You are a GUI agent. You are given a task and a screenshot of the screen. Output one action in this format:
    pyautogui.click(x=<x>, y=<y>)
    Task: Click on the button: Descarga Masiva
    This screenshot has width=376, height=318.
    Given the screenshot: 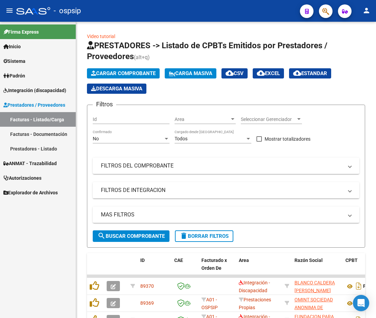 What is the action you would take?
    pyautogui.click(x=117, y=89)
    